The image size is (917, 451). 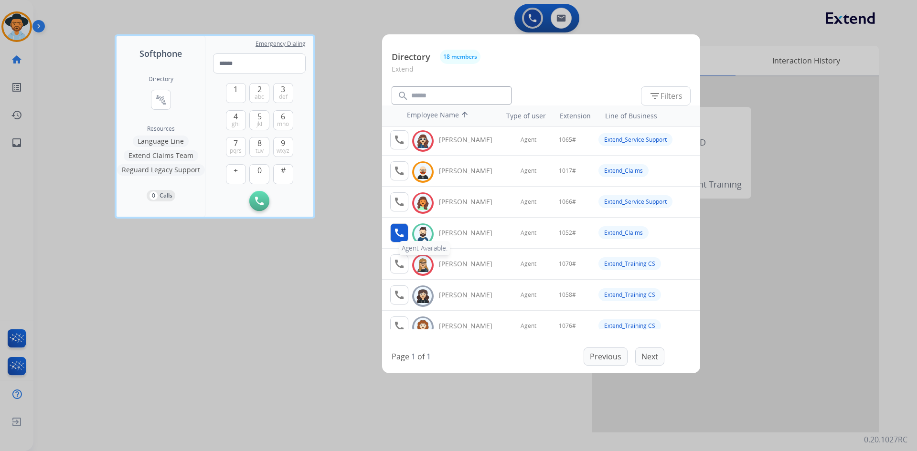 I want to click on span: 5, so click(x=259, y=117).